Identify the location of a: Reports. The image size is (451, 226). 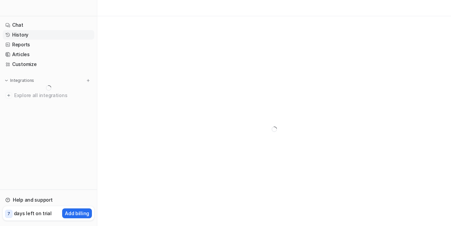
(48, 45).